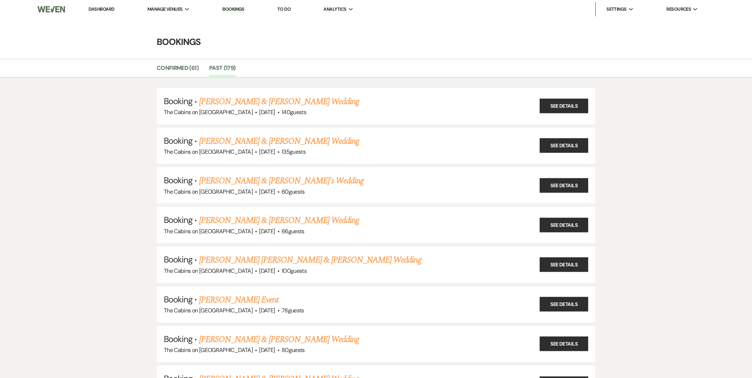 The image size is (752, 378). I want to click on span: 140 guests, so click(294, 112).